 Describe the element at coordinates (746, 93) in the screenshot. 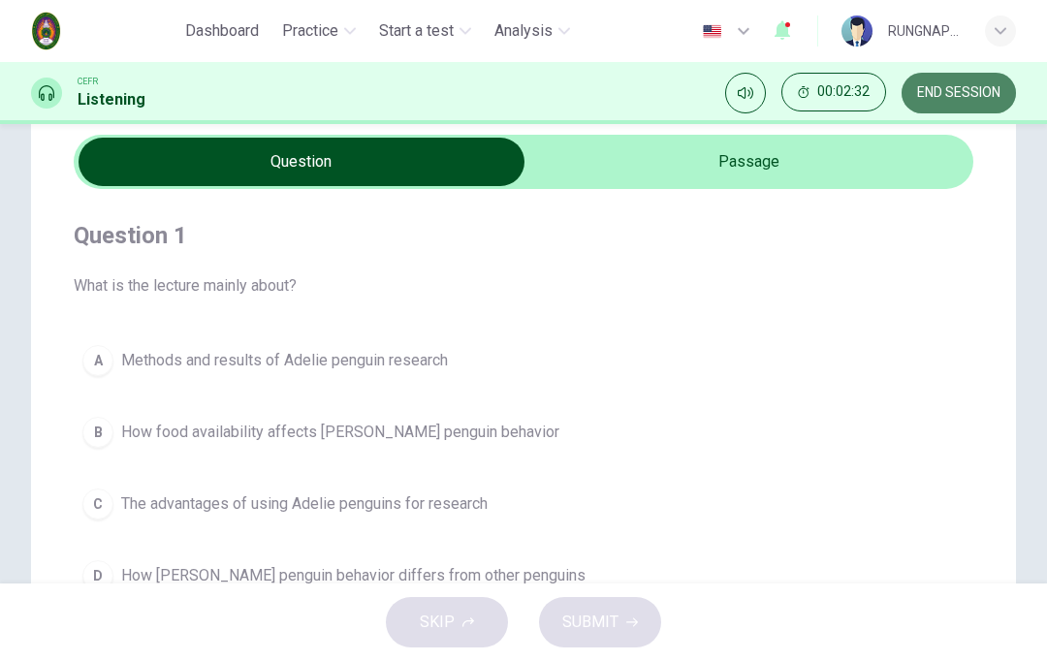

I see `div: Mute` at that location.